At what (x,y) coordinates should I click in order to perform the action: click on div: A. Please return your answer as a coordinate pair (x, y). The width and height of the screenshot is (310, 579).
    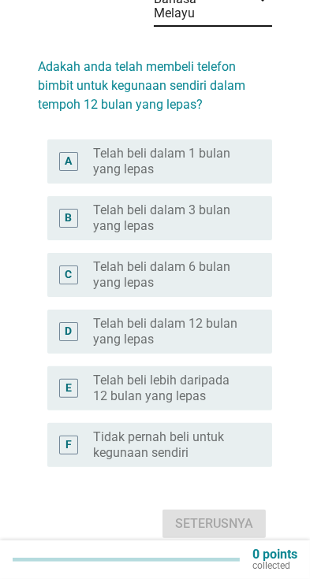
    Looking at the image, I should click on (68, 161).